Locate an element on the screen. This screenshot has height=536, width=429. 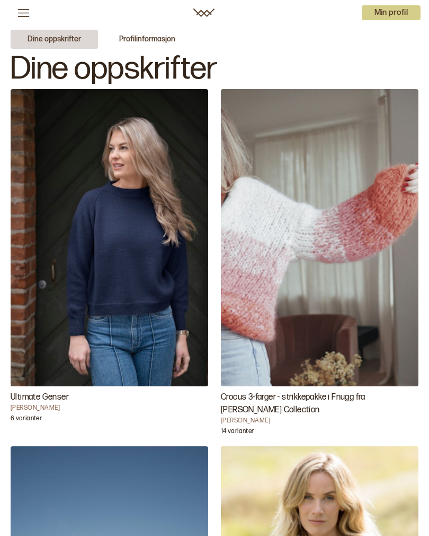
img: Ane Kydland ThomassenUltimate Genser is located at coordinates (109, 238).